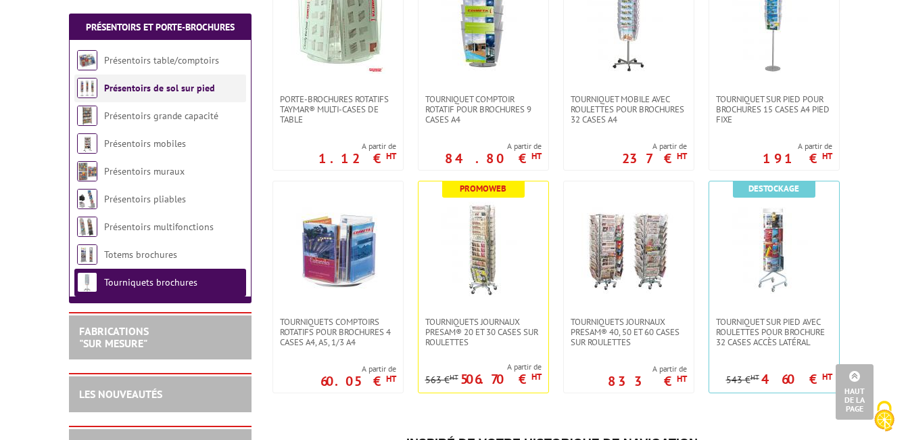 The height and width of the screenshot is (440, 908). What do you see at coordinates (885, 416) in the screenshot?
I see `img: Cookies (fenêtre modale)` at bounding box center [885, 416].